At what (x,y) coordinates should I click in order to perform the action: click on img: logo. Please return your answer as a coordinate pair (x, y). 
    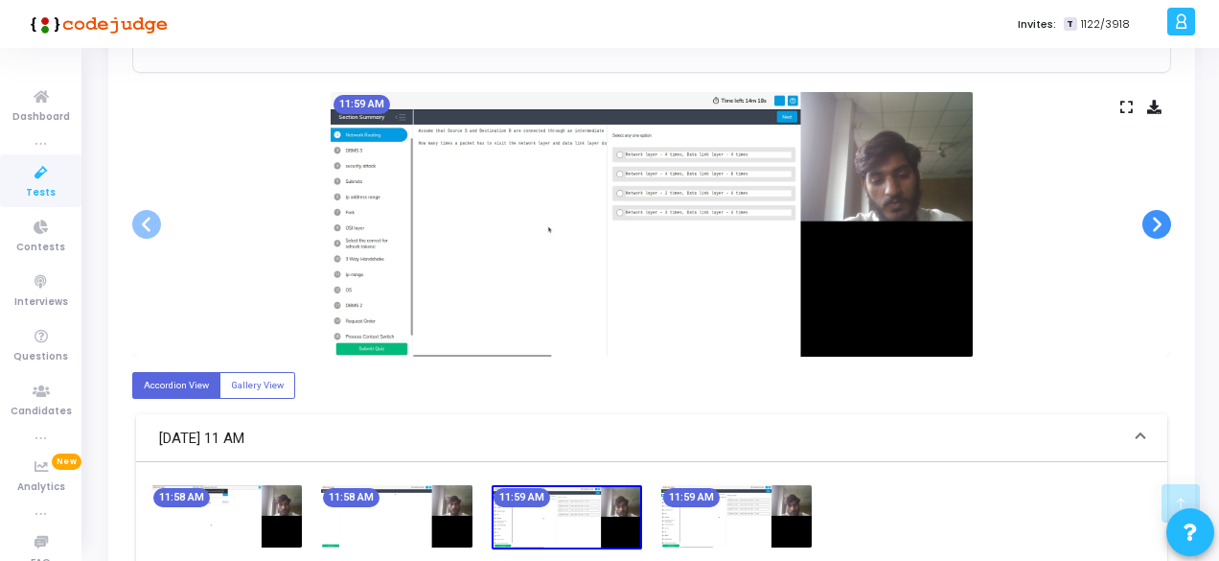
    Looking at the image, I should click on (96, 24).